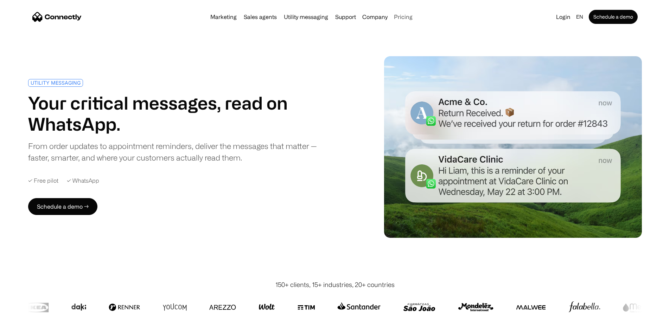 Image resolution: width=670 pixels, height=320 pixels. I want to click on div: From order updates to appointment reminders, deliver the messages that matter — faster, smarter, ..., so click(180, 152).